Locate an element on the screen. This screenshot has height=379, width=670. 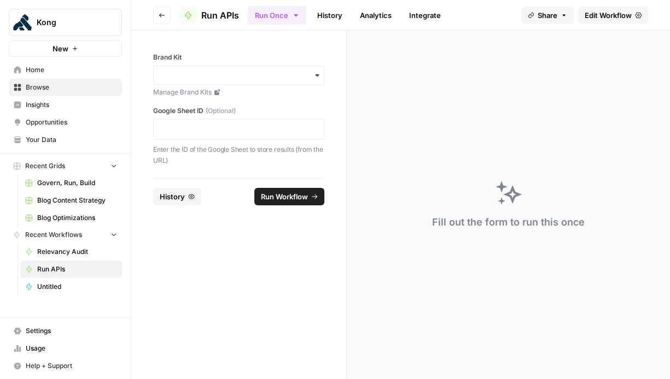
a: Blog Content Strategy is located at coordinates (71, 201).